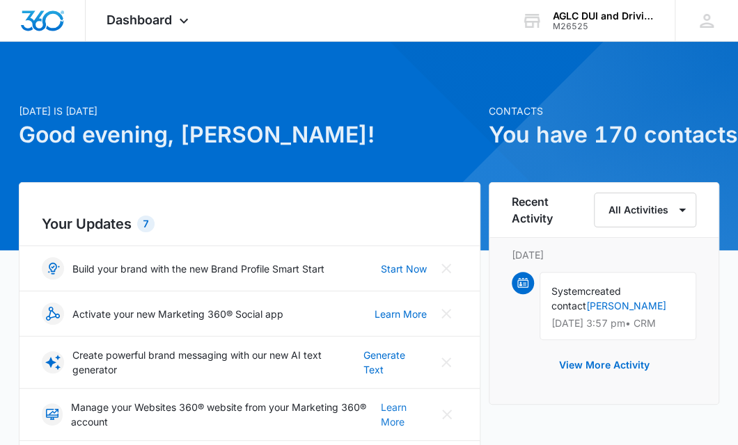  I want to click on div: 7, so click(145, 224).